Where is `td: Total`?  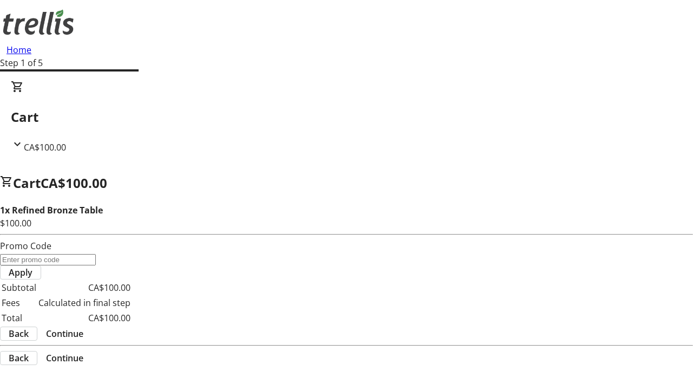 td: Total is located at coordinates (19, 318).